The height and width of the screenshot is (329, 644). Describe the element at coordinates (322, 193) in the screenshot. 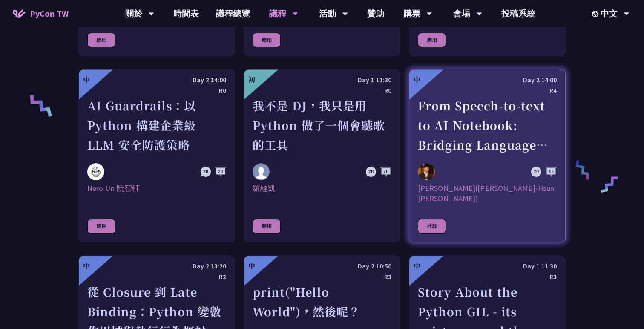

I see `div: 羅經凱` at that location.